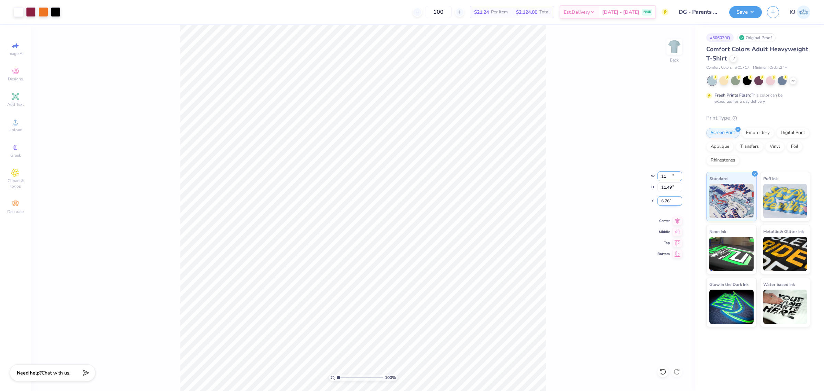 This screenshot has height=391, width=824. Describe the element at coordinates (794, 147) in the screenshot. I see `div: Foil` at that location.